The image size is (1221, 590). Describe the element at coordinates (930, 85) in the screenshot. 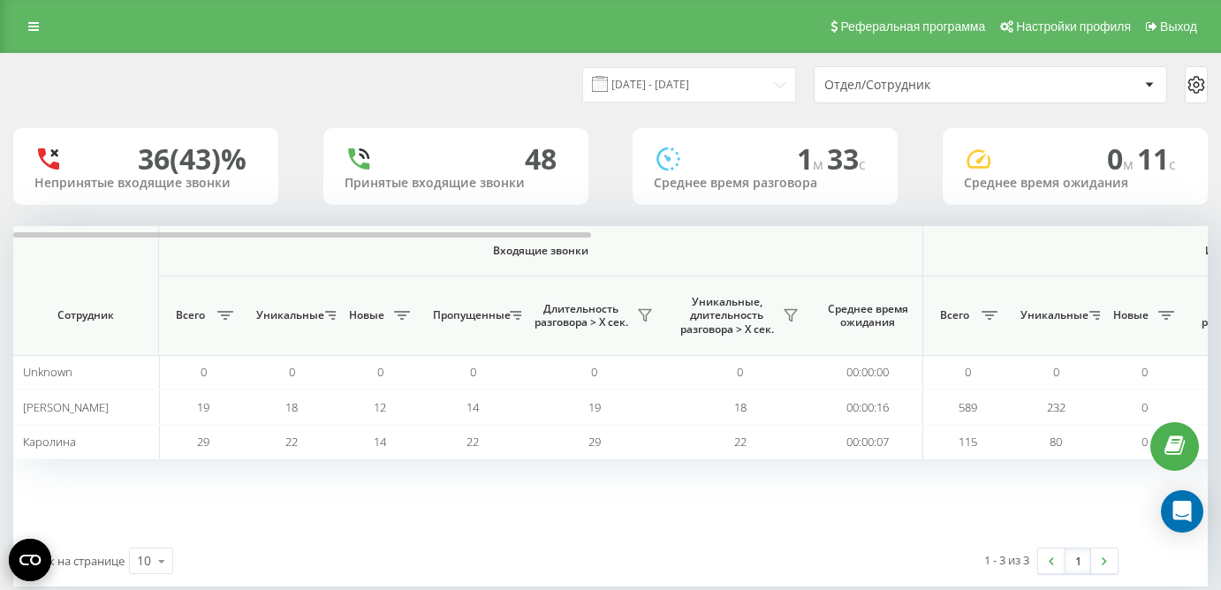

I see `div: Отдел/Сотрудник` at that location.